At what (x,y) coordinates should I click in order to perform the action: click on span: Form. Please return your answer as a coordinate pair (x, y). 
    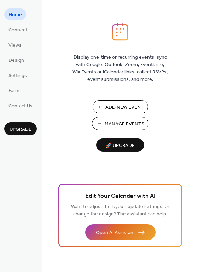
    Looking at the image, I should click on (14, 91).